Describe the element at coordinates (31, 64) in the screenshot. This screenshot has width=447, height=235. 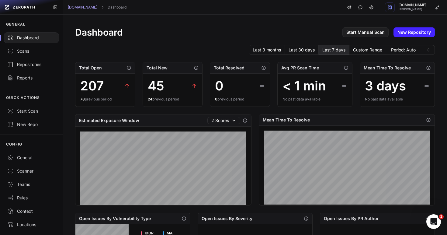
I see `div: Repositories` at that location.